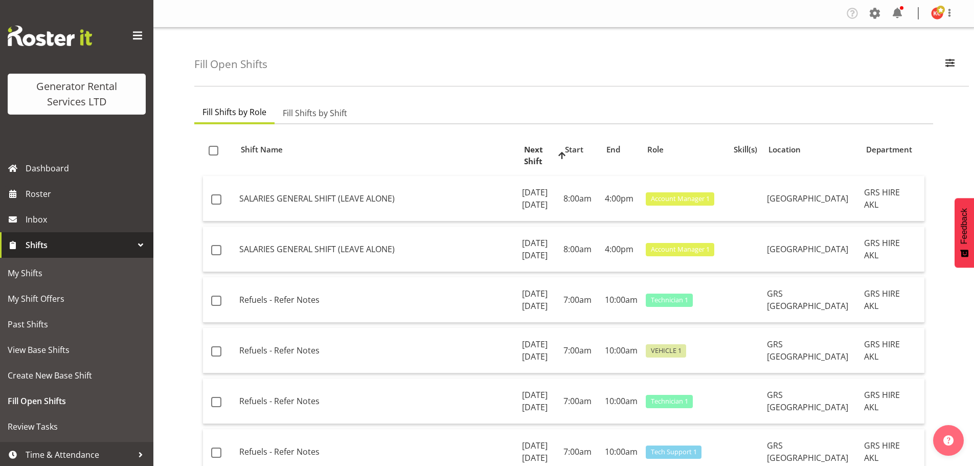 The height and width of the screenshot is (466, 974). What do you see at coordinates (231, 64) in the screenshot?
I see `h4: Fill Open Shifts` at bounding box center [231, 64].